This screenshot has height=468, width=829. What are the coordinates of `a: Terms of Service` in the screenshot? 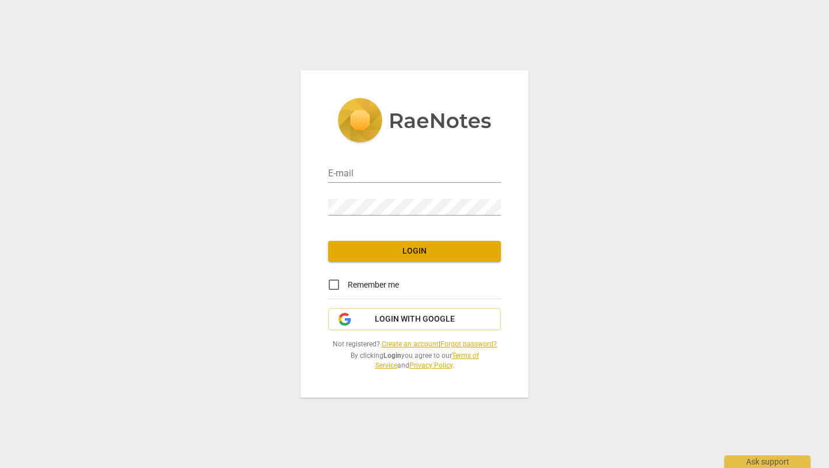 It's located at (427, 360).